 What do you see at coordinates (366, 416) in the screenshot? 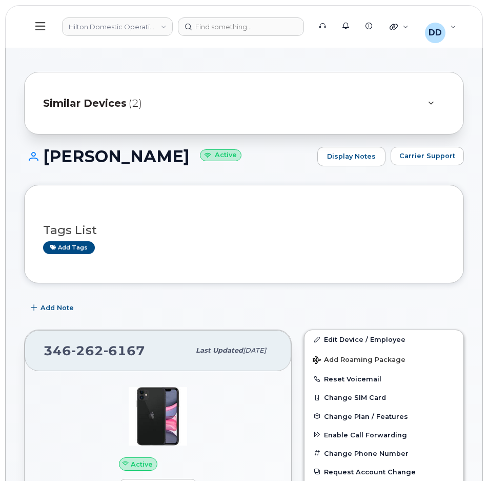
I see `span: Change Plan / Features` at bounding box center [366, 416].